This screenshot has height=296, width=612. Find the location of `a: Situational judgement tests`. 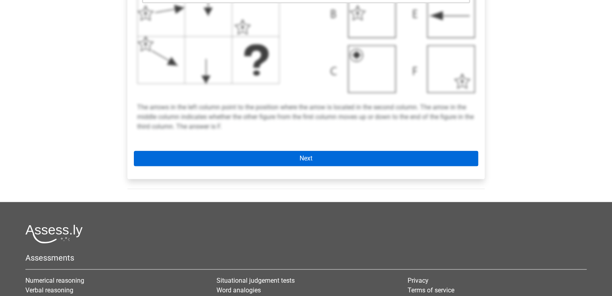

a: Situational judgement tests is located at coordinates (255, 281).